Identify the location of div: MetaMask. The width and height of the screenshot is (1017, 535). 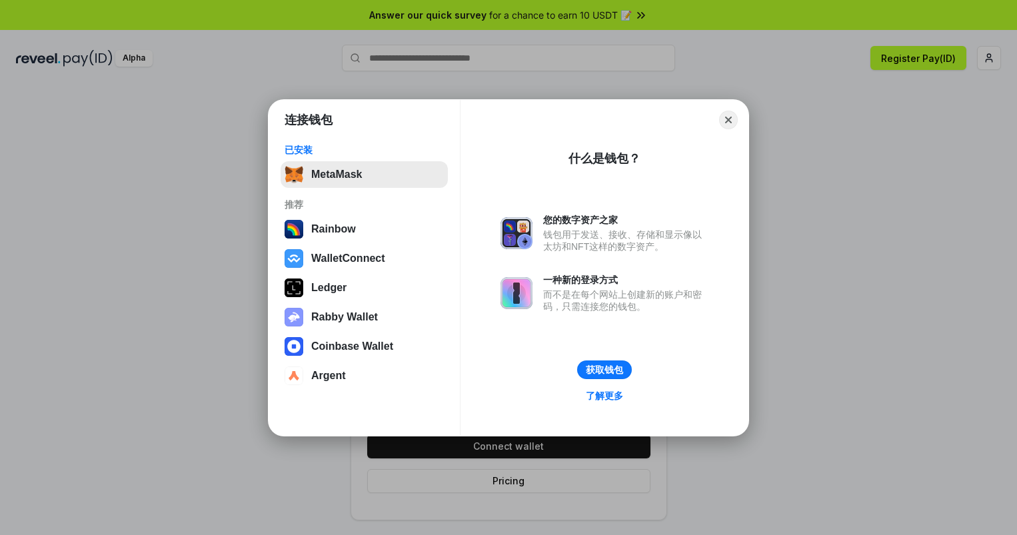
(336, 175).